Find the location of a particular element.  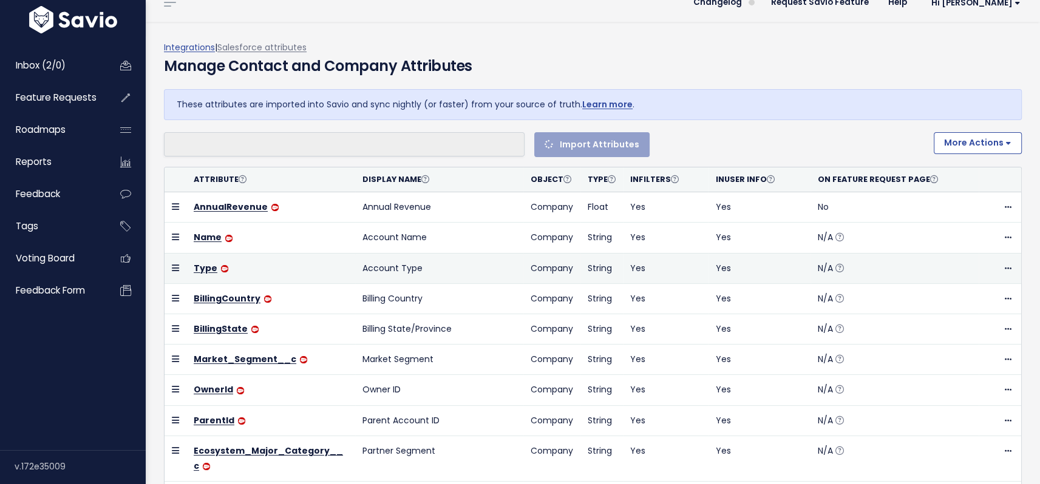

span: Tags is located at coordinates (27, 226).